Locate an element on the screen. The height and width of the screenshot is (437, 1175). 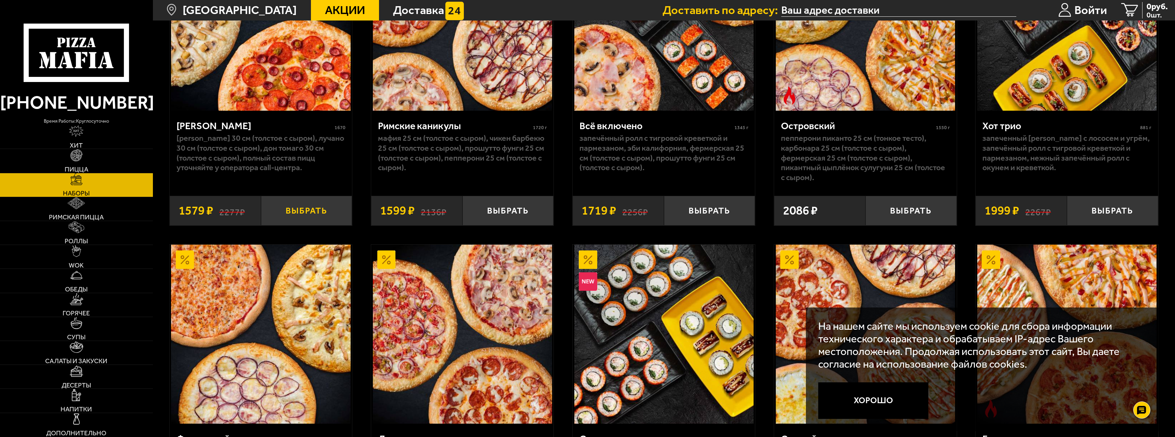
span: Войти is located at coordinates (1090, 10).